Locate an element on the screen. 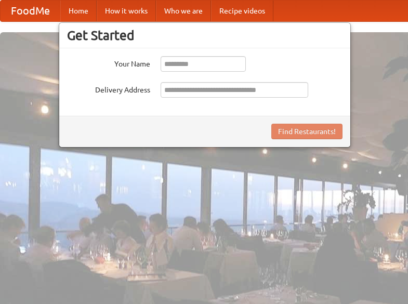  label: Delivery Address is located at coordinates (109, 88).